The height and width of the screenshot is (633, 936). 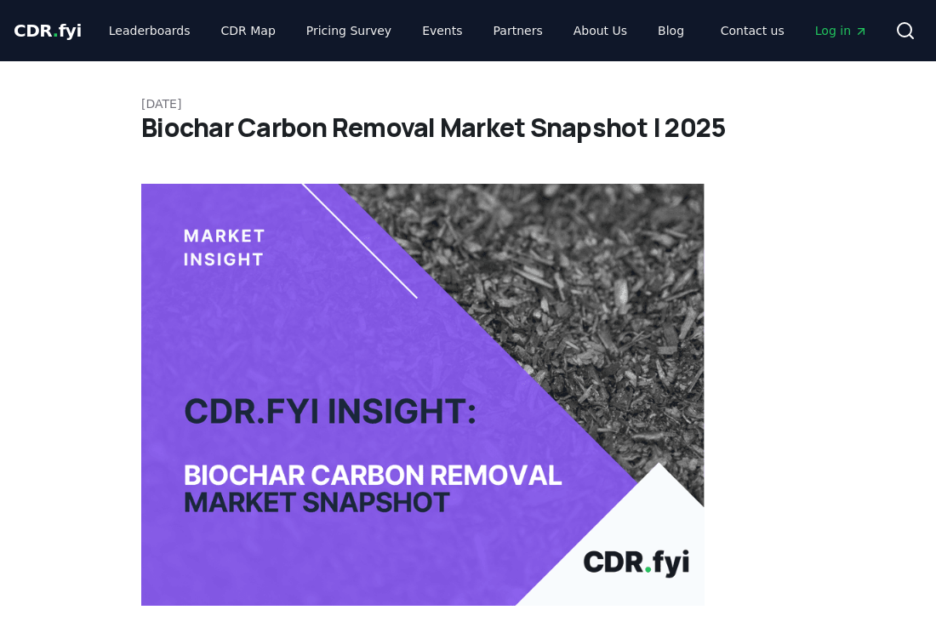 What do you see at coordinates (48, 31) in the screenshot?
I see `span: CDR fyi` at bounding box center [48, 31].